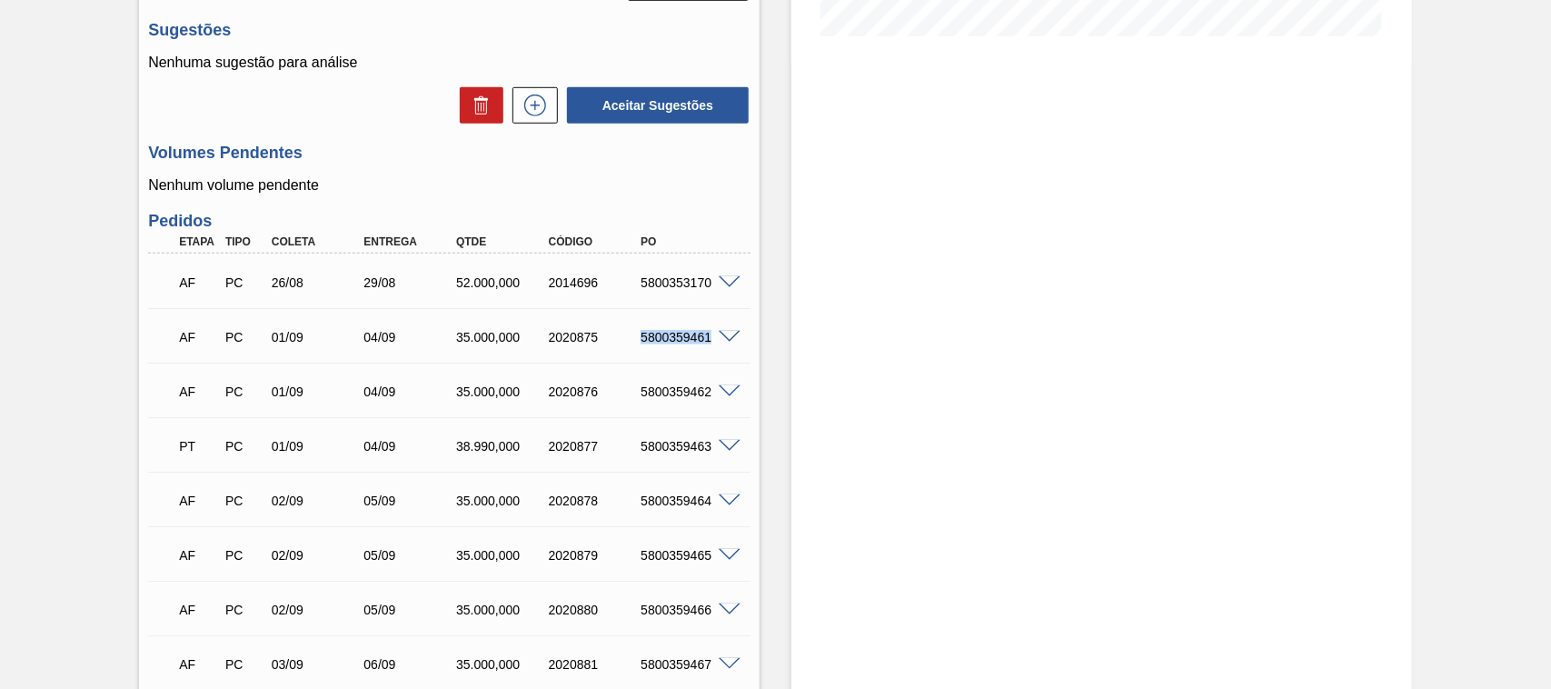 The image size is (1551, 689). Describe the element at coordinates (687, 282) in the screenshot. I see `div: 5800353170` at that location.